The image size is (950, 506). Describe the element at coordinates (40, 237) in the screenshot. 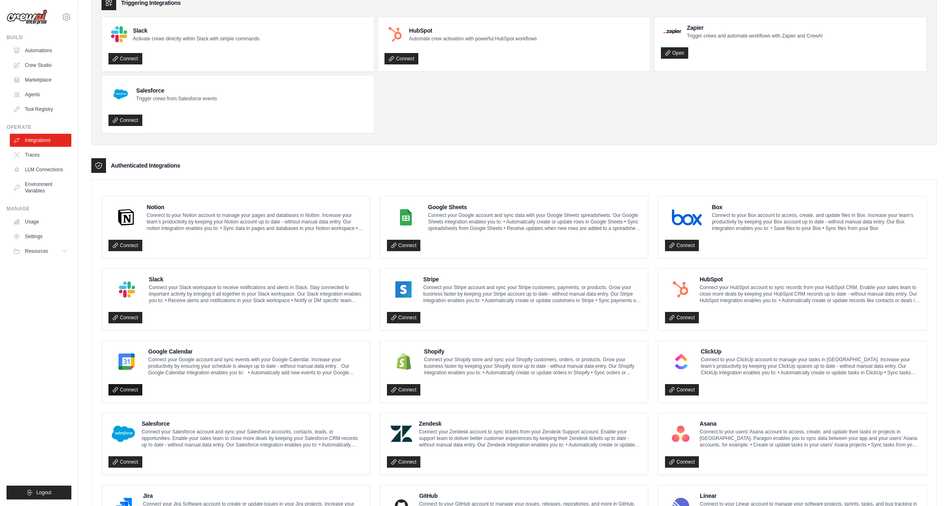

I see `a: Settings` at that location.